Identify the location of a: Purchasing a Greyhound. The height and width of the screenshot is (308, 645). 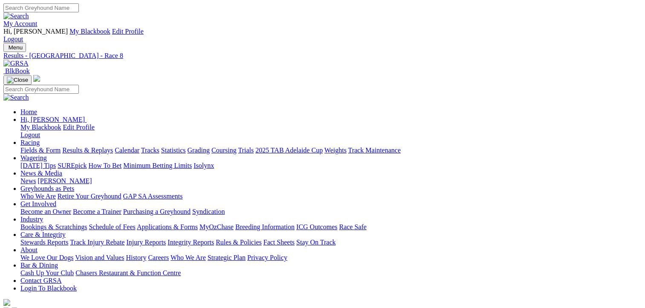
(157, 212).